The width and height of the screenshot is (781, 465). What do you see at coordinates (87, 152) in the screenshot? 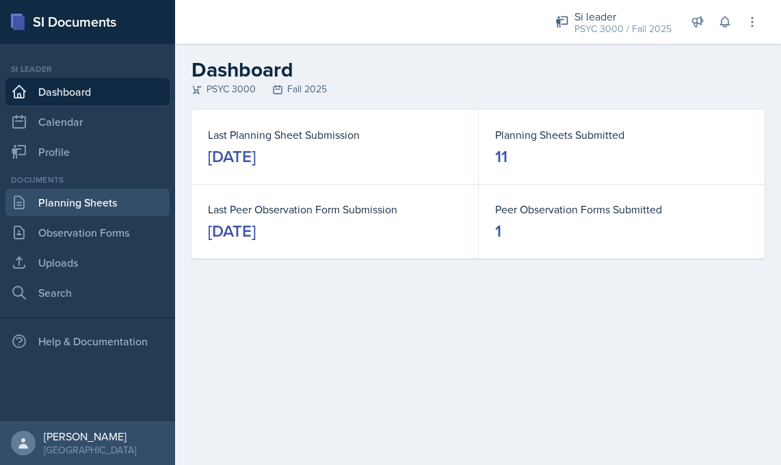
I see `a: Profile` at bounding box center [87, 152].